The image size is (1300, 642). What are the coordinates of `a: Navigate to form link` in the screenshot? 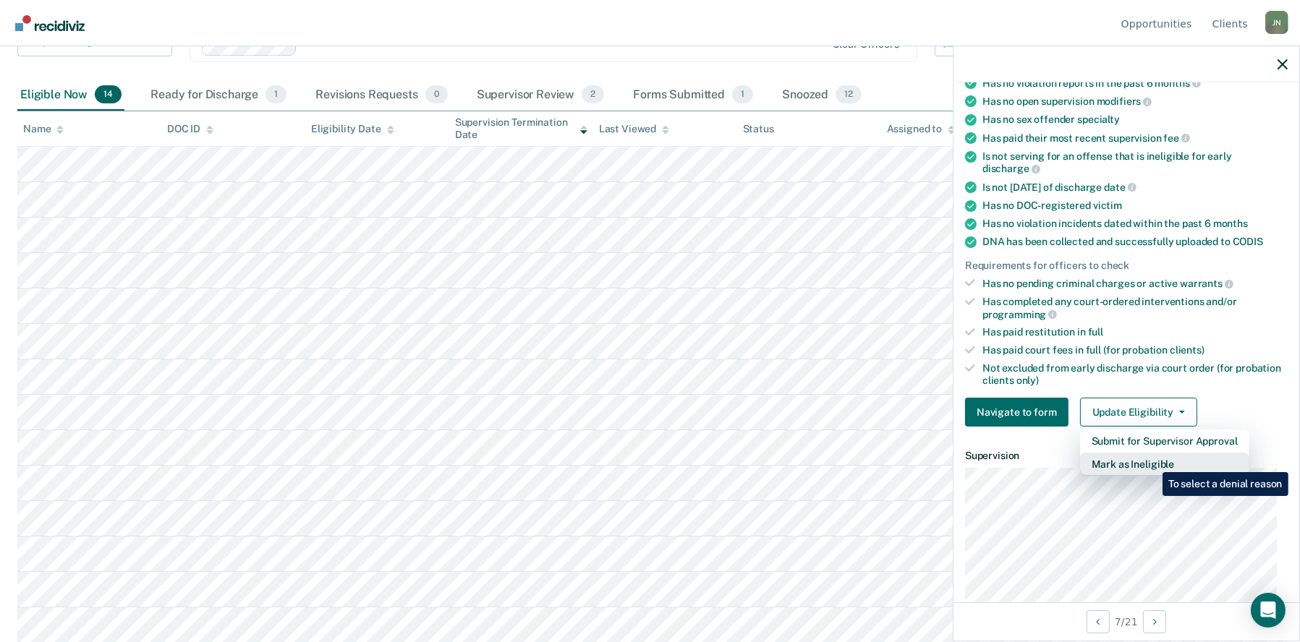 It's located at (1019, 412).